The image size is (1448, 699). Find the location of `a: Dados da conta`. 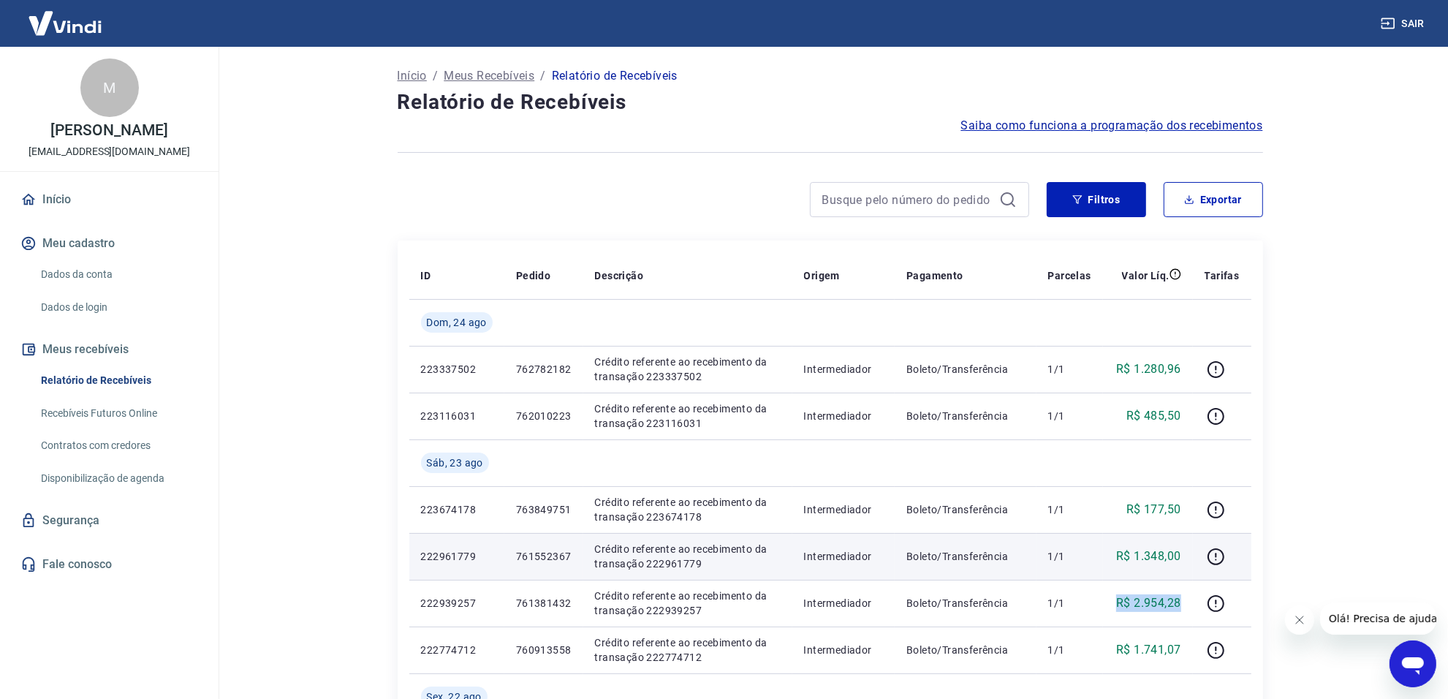

a: Dados da conta is located at coordinates (118, 274).